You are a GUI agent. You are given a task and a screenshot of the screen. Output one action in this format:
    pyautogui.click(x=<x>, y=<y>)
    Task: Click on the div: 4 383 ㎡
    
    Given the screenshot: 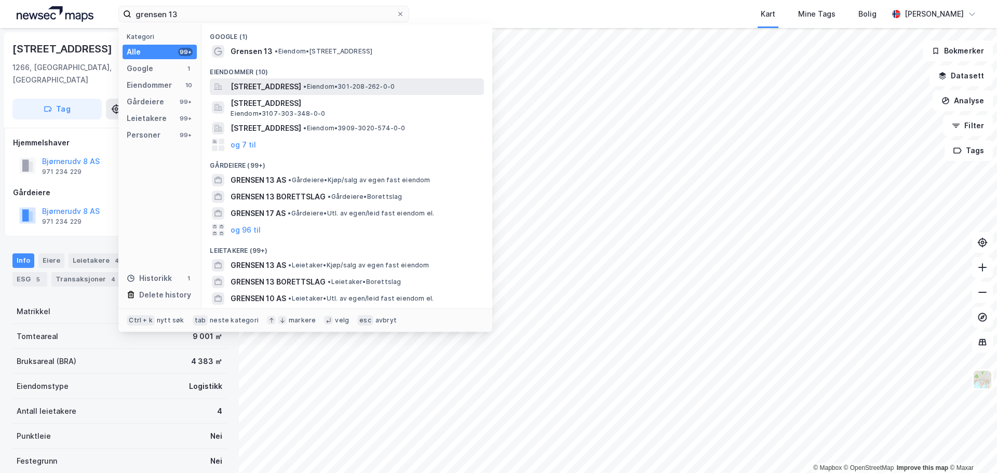 What is the action you would take?
    pyautogui.click(x=207, y=362)
    